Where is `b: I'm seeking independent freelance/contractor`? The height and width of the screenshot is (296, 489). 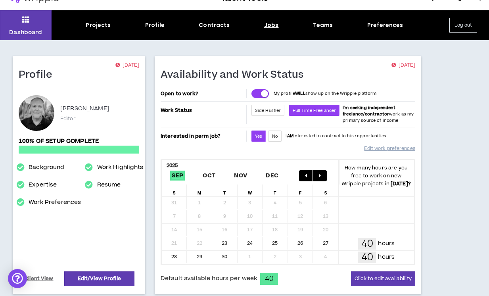
b: I'm seeking independent freelance/contractor is located at coordinates (369, 111).